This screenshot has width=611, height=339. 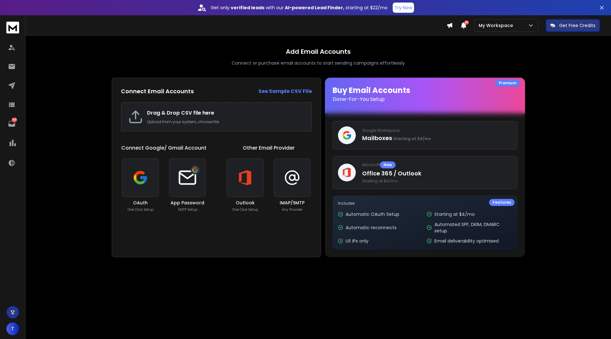 I want to click on button: T, so click(x=13, y=329).